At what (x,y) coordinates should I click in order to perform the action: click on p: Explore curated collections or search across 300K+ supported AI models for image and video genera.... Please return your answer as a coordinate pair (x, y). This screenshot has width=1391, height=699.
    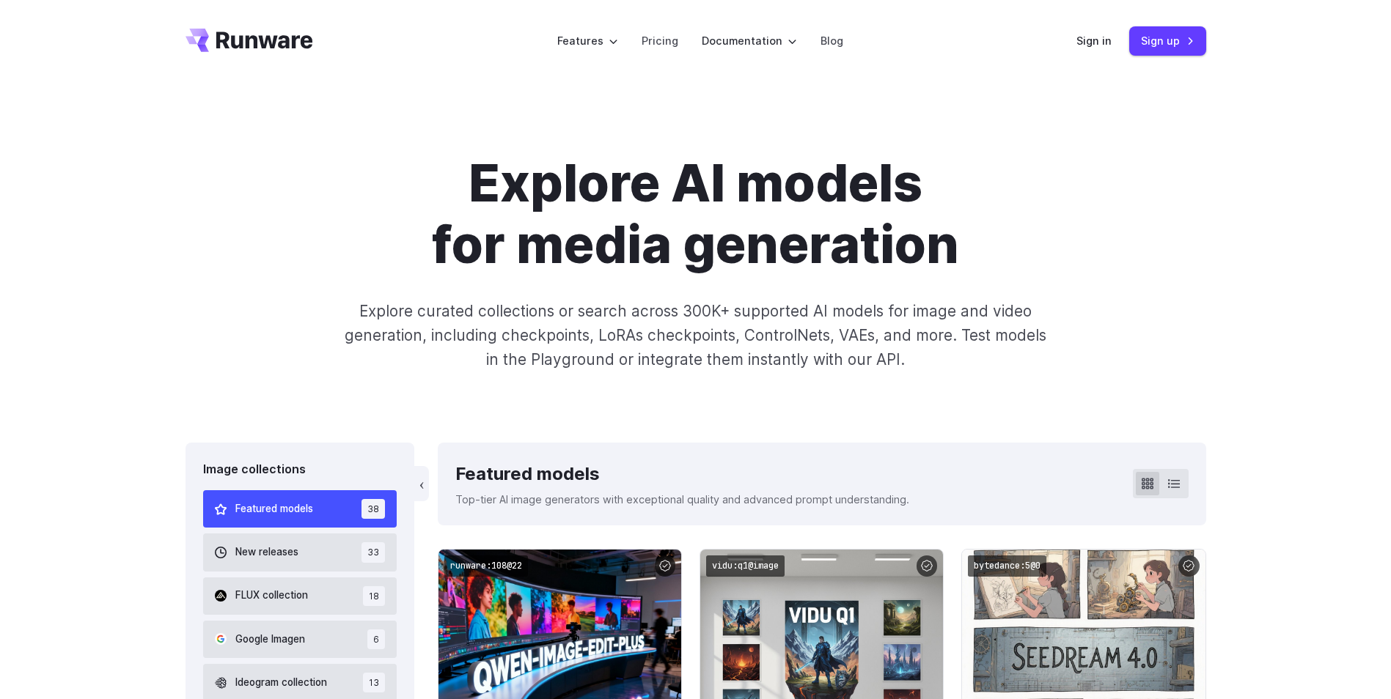
    Looking at the image, I should click on (695, 336).